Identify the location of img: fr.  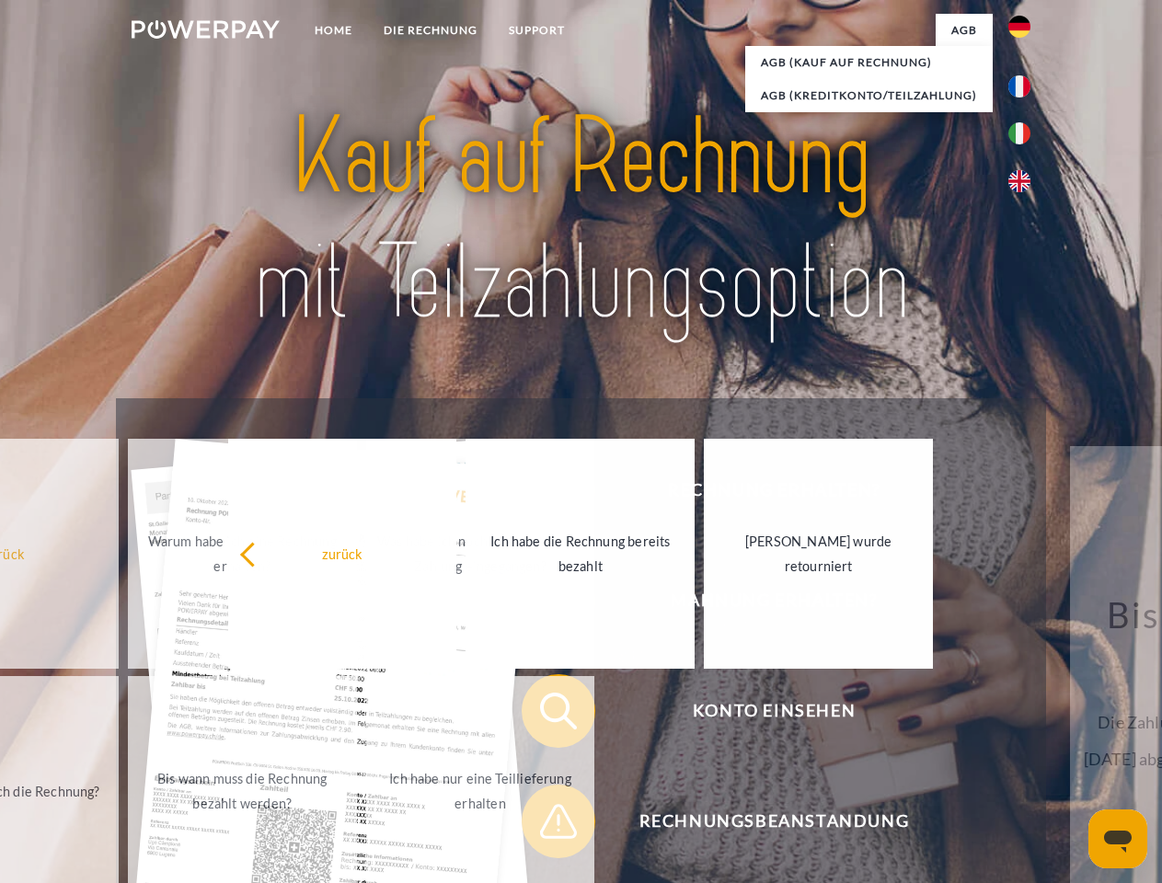
(1020, 86).